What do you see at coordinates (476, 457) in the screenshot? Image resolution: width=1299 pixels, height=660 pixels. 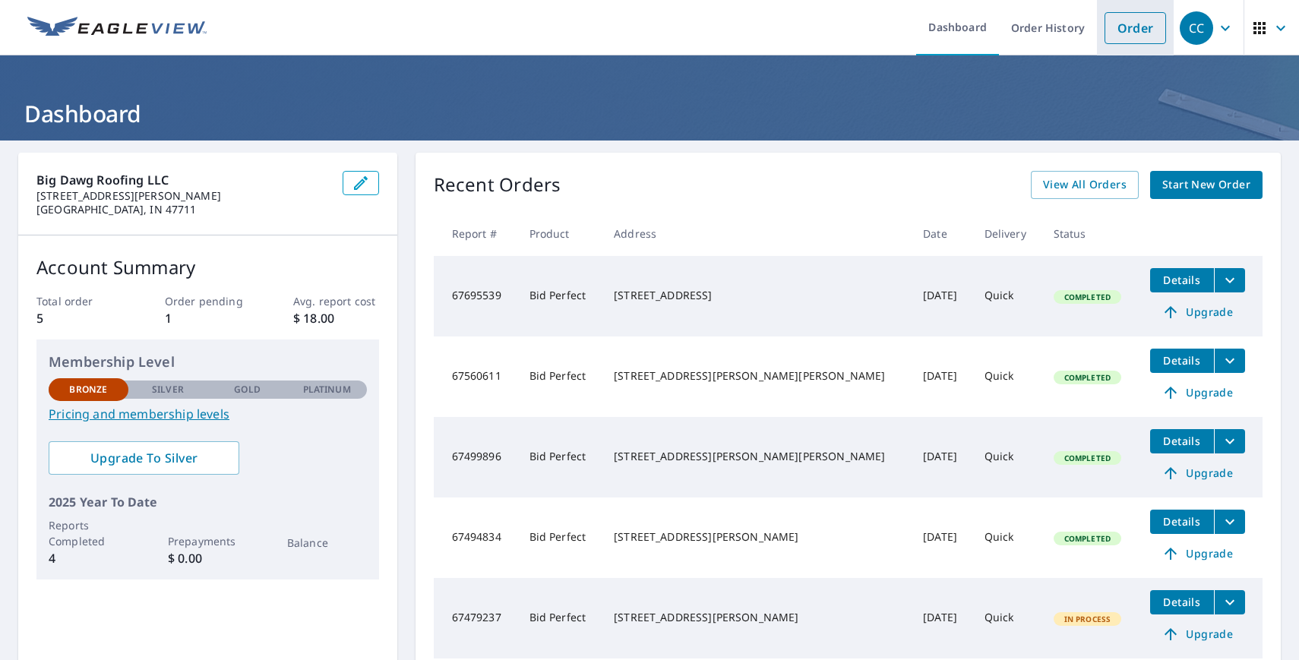 I see `td: 67499896` at bounding box center [476, 457].